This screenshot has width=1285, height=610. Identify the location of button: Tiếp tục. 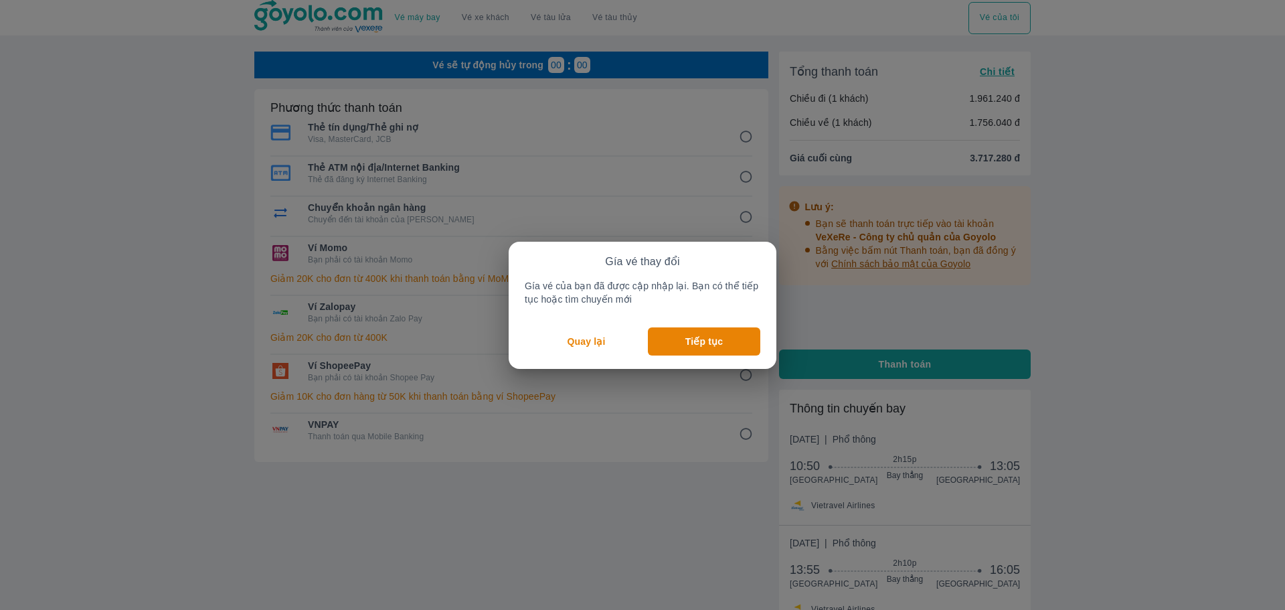
(704, 341).